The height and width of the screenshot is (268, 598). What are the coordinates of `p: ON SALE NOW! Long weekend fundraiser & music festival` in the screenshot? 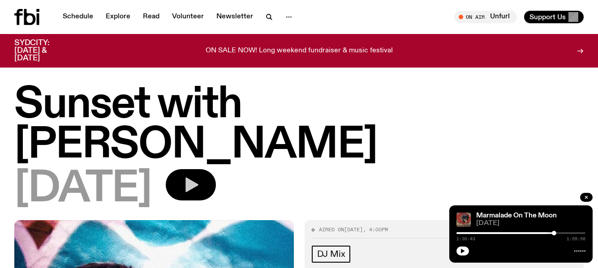 It's located at (299, 51).